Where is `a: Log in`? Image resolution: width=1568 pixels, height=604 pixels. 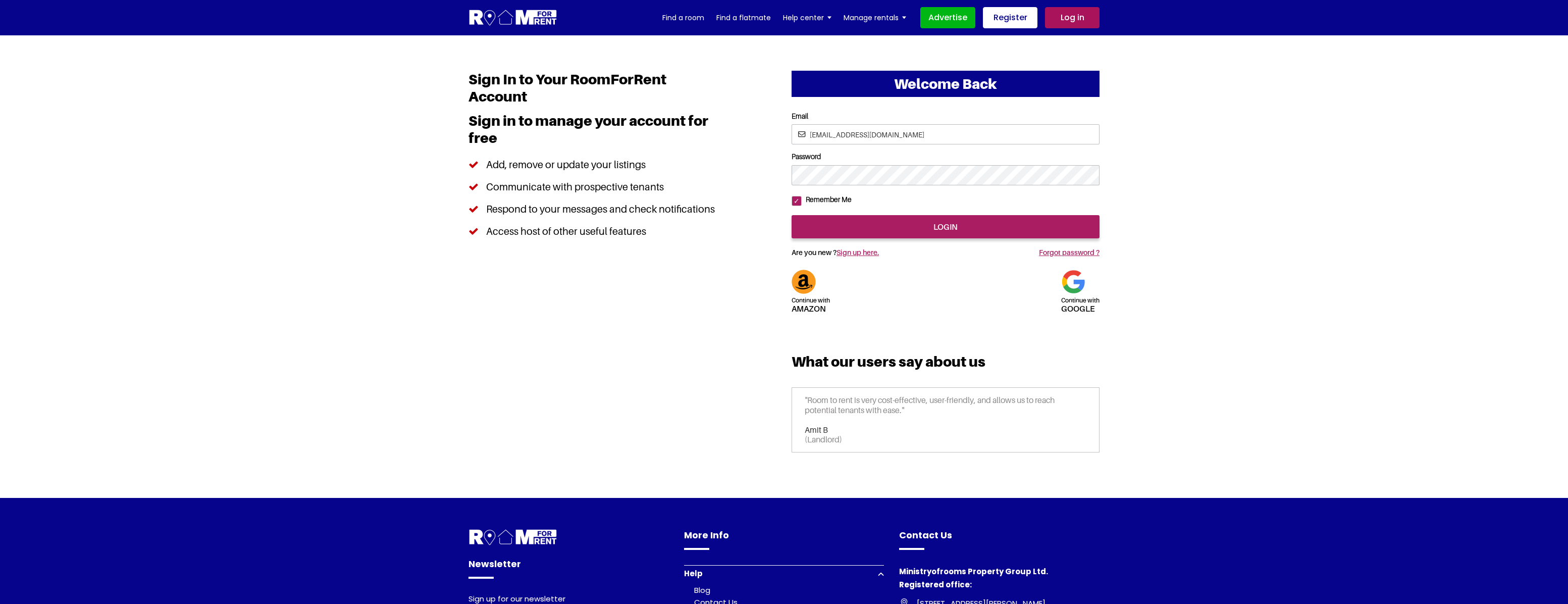
a: Log in is located at coordinates (1072, 18).